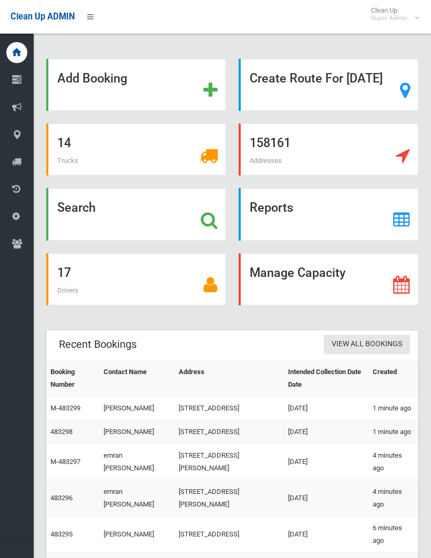  What do you see at coordinates (328, 214) in the screenshot?
I see `a: Reports` at bounding box center [328, 214].